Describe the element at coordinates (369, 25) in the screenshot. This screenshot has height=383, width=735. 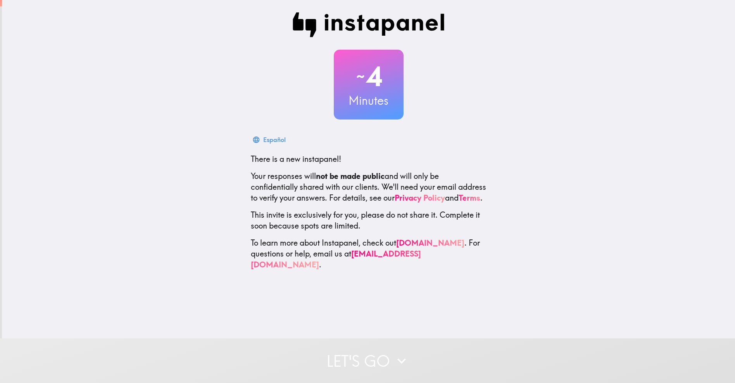
I see `img: Instapanel` at that location.